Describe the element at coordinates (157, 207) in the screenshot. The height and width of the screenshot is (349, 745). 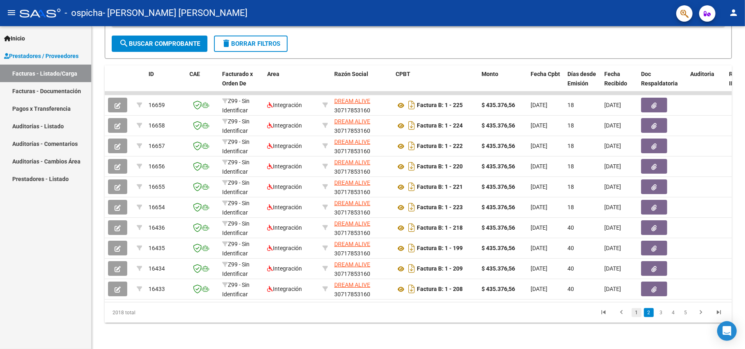
I see `span: 16654` at that location.